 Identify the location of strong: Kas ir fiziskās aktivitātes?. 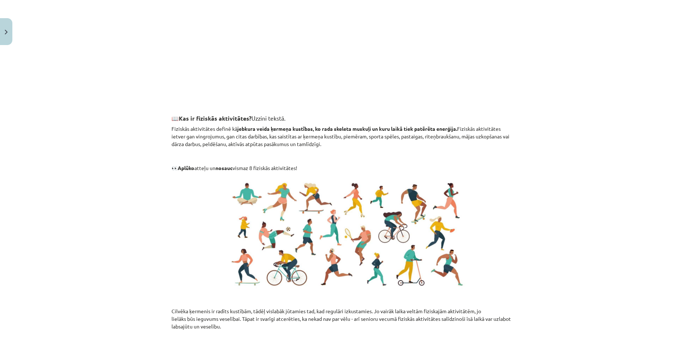
(215, 118).